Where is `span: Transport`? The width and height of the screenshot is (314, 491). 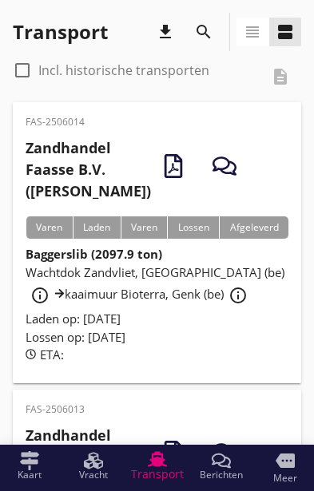
span: Transport is located at coordinates (157, 474).